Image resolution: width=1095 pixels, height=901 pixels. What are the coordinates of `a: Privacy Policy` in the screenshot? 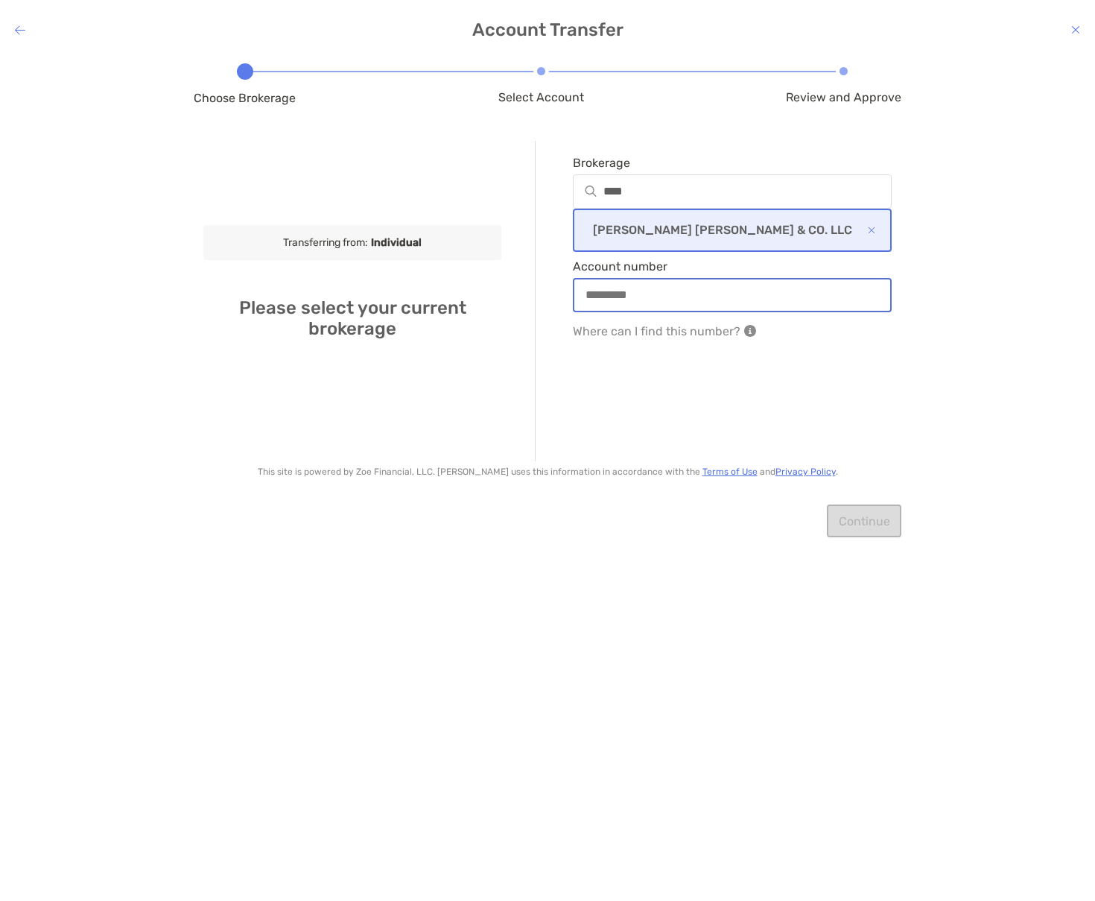 It's located at (805, 472).